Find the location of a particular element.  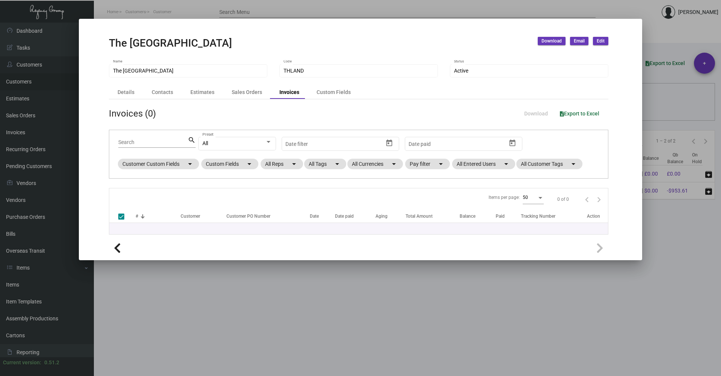

mat-chip: Customer Custom Fields is located at coordinates (158, 164).